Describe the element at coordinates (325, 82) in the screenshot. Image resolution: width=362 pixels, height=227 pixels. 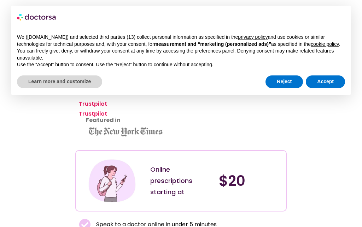
I see `button: Accept` at that location.